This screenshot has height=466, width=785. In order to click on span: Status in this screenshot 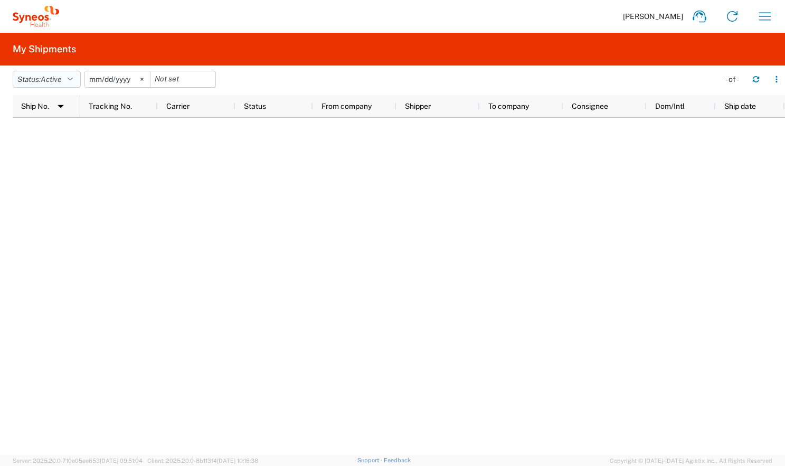, I will do `click(255, 106)`.